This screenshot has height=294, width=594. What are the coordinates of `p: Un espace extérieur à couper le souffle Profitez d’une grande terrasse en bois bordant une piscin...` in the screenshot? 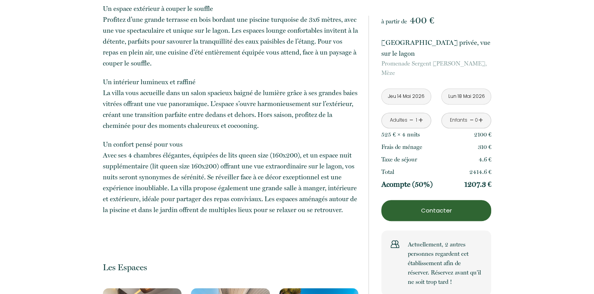 It's located at (231, 36).